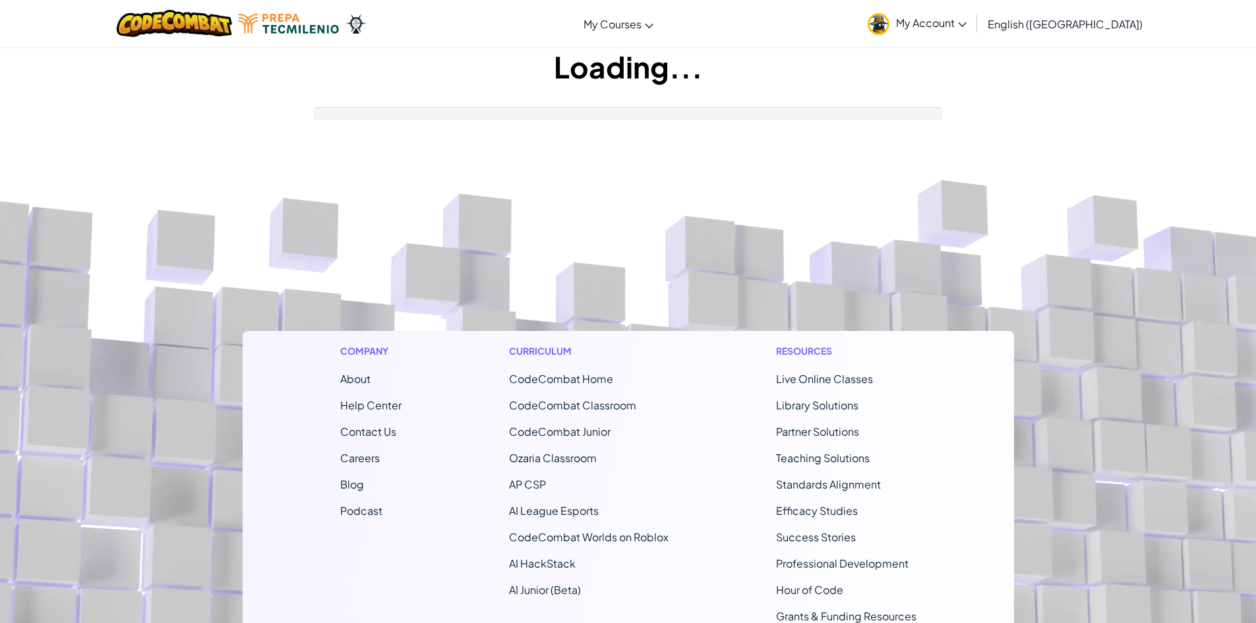 The width and height of the screenshot is (1256, 623). Describe the element at coordinates (917, 23) in the screenshot. I see `a: My Account` at that location.